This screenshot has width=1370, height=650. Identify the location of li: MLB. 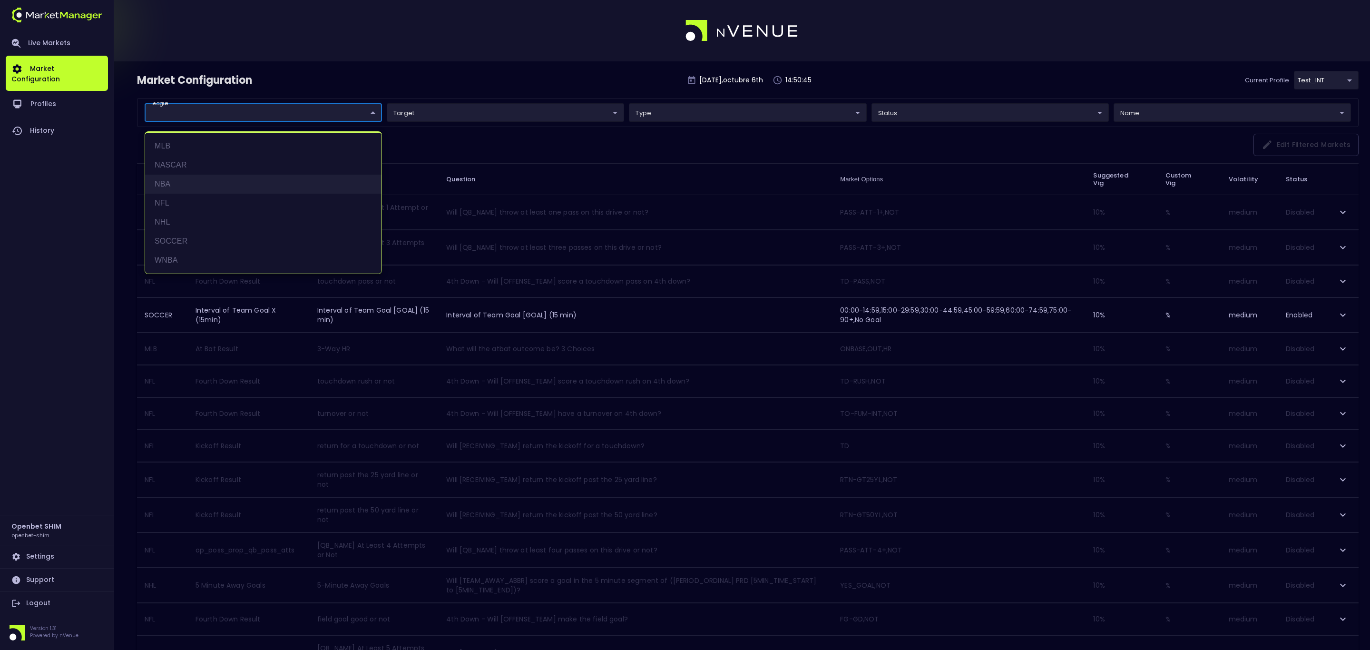
(263, 146).